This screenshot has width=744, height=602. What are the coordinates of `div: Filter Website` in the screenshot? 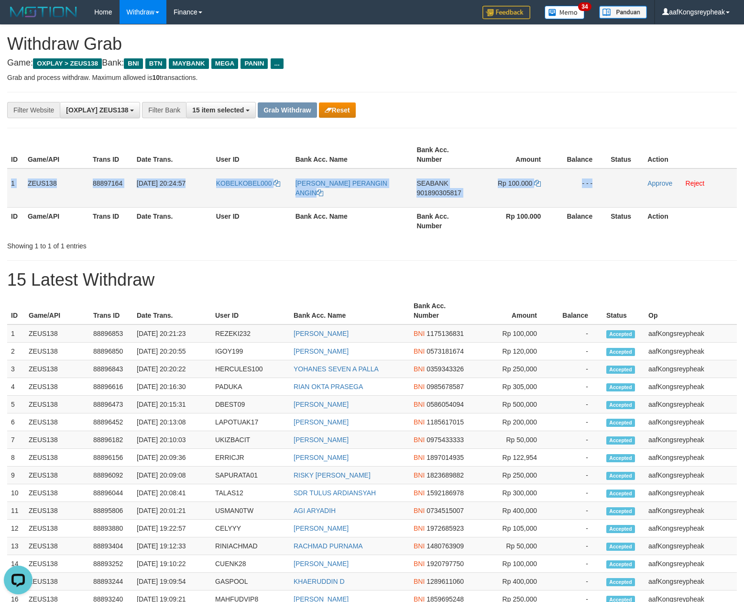 It's located at (33, 110).